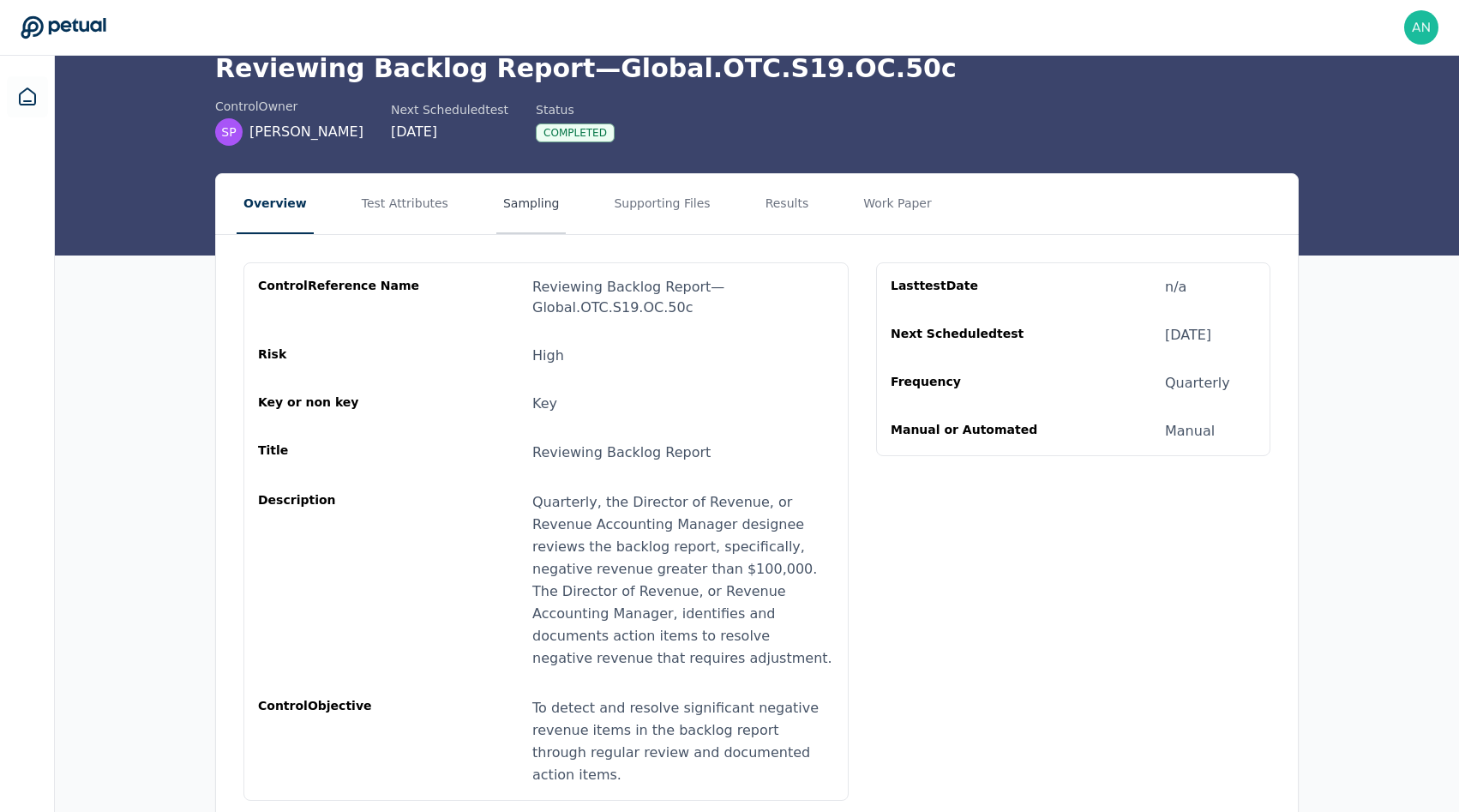 This screenshot has height=812, width=1459. I want to click on div: Manual or Automated, so click(973, 431).